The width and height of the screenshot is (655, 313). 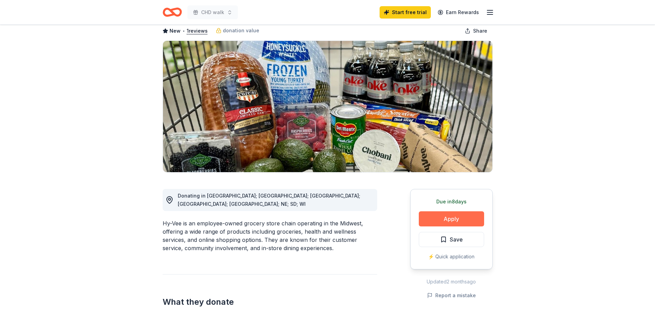 I want to click on a: Start free trial, so click(x=405, y=12).